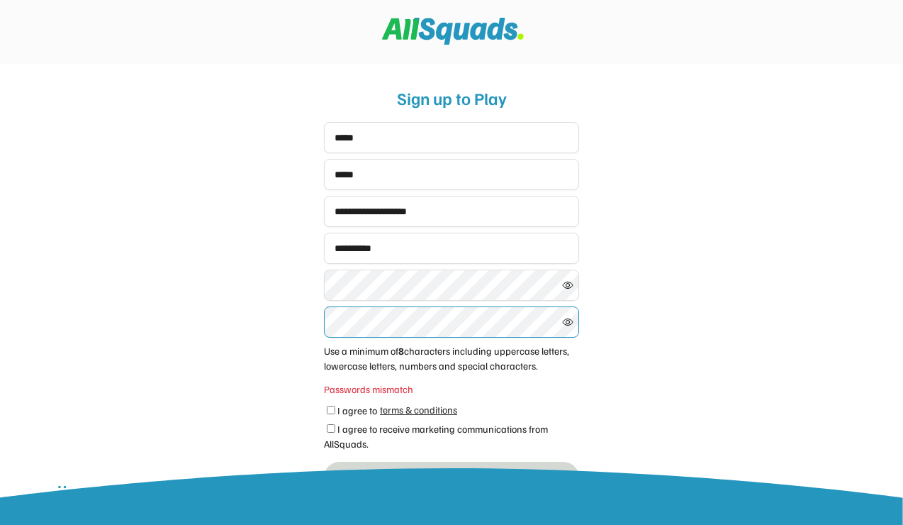 This screenshot has height=525, width=903. Describe the element at coordinates (452, 98) in the screenshot. I see `div: Sign up to Play` at that location.